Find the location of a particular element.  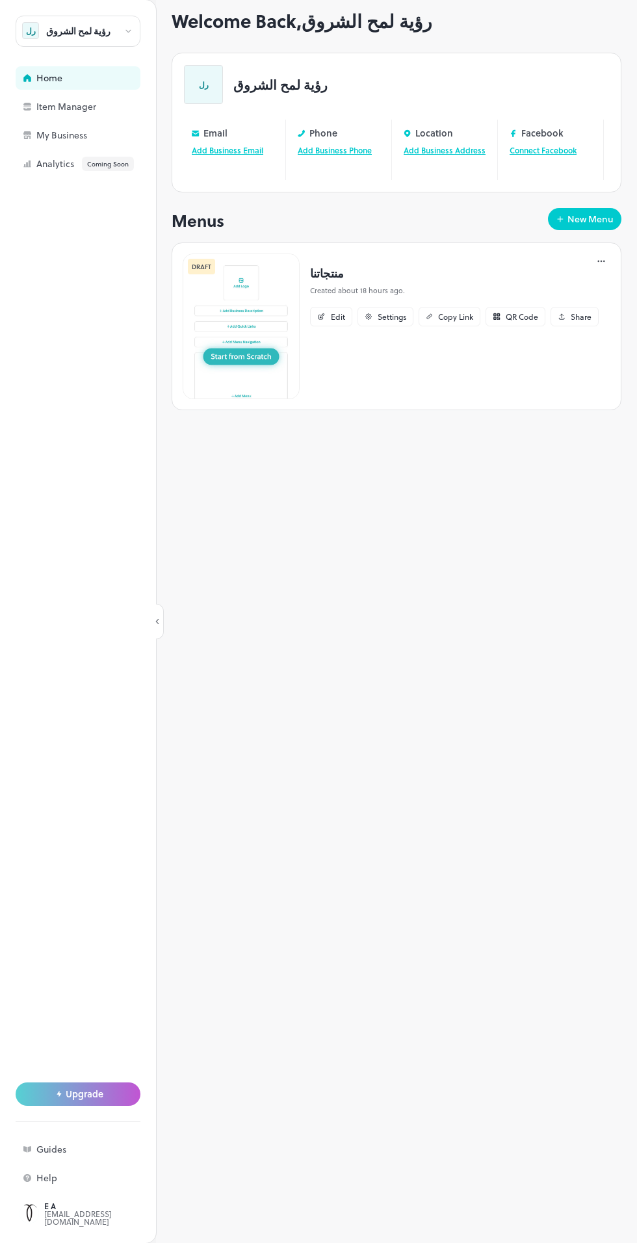

p: Location is located at coordinates (434, 133).